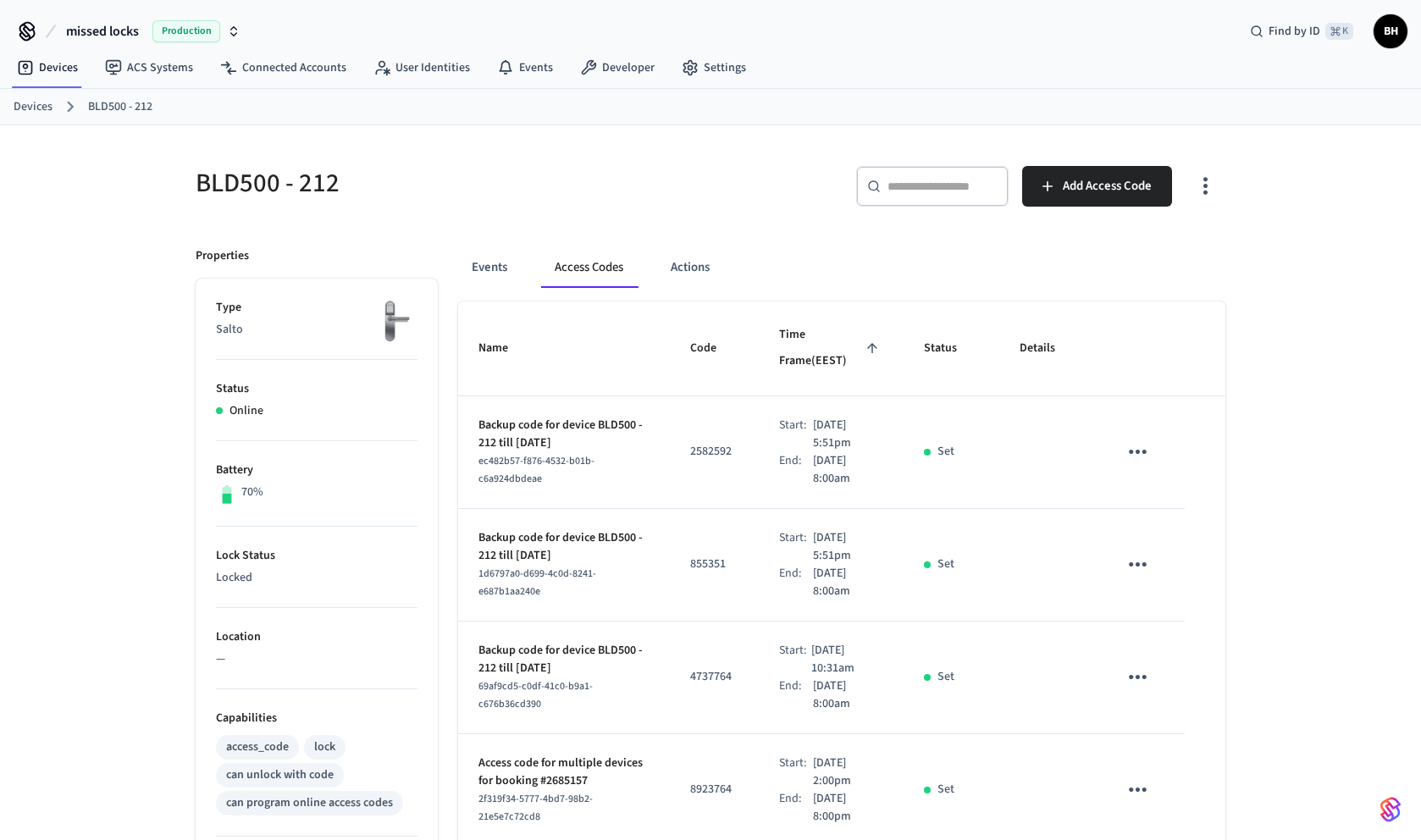  What do you see at coordinates (222, 256) in the screenshot?
I see `p: Properties` at bounding box center [222, 256].